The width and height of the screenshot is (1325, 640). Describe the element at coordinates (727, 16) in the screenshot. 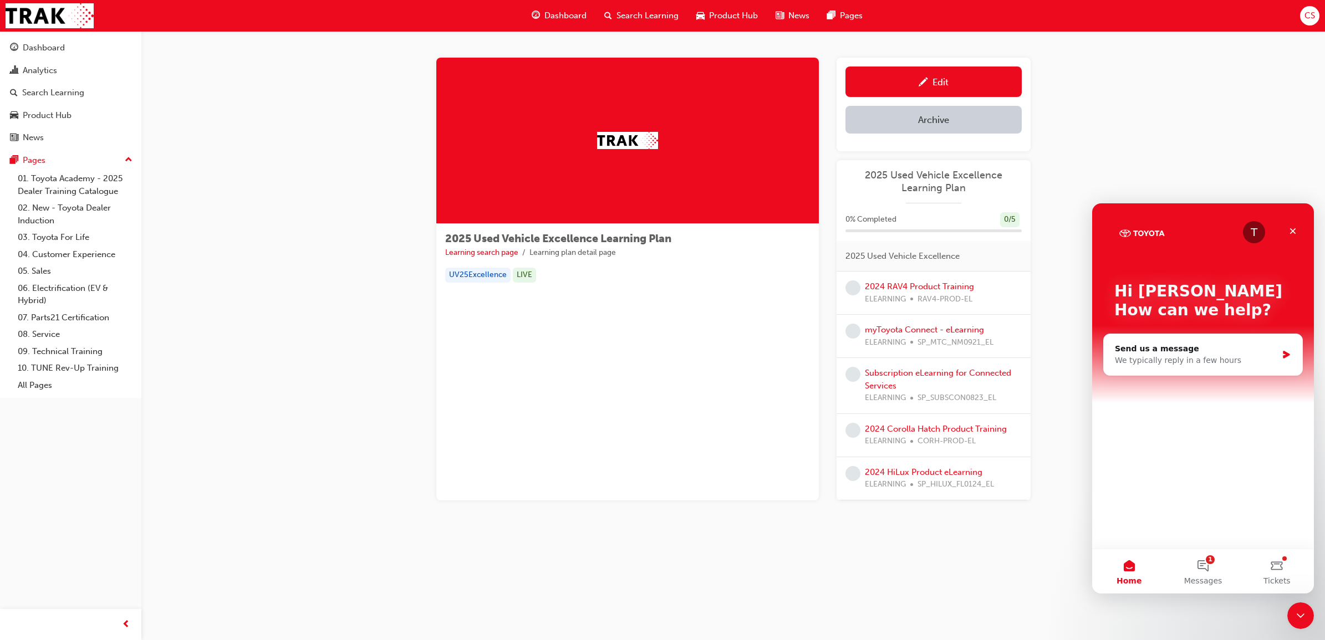

I see `a: car-iconProduct Hub` at that location.